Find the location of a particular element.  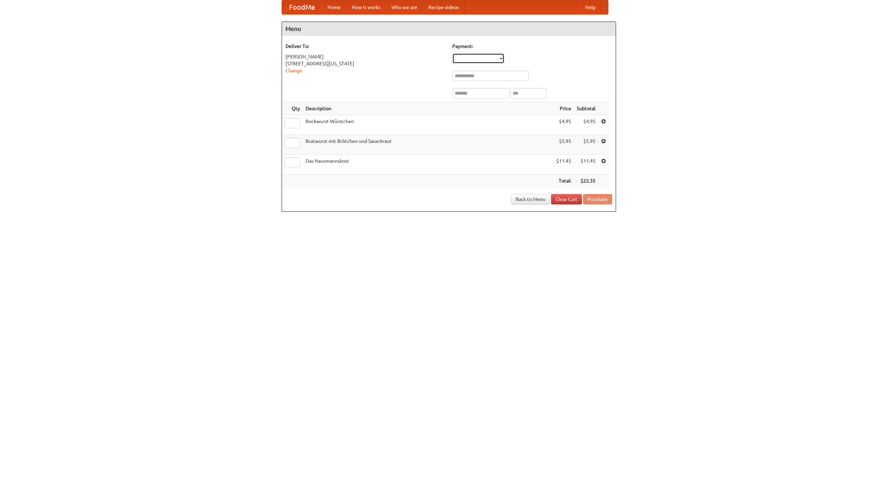

a: Help is located at coordinates (590, 7).